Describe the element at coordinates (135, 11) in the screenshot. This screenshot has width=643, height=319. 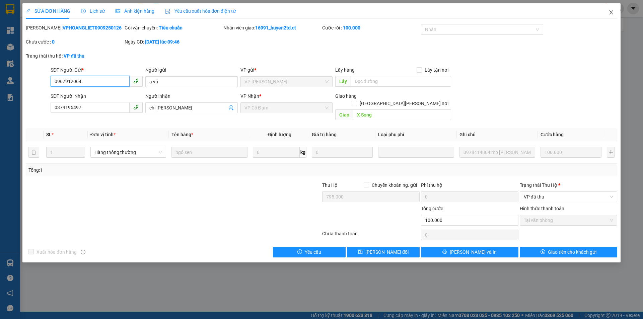
I see `span: Ảnh kiện hàng` at that location.